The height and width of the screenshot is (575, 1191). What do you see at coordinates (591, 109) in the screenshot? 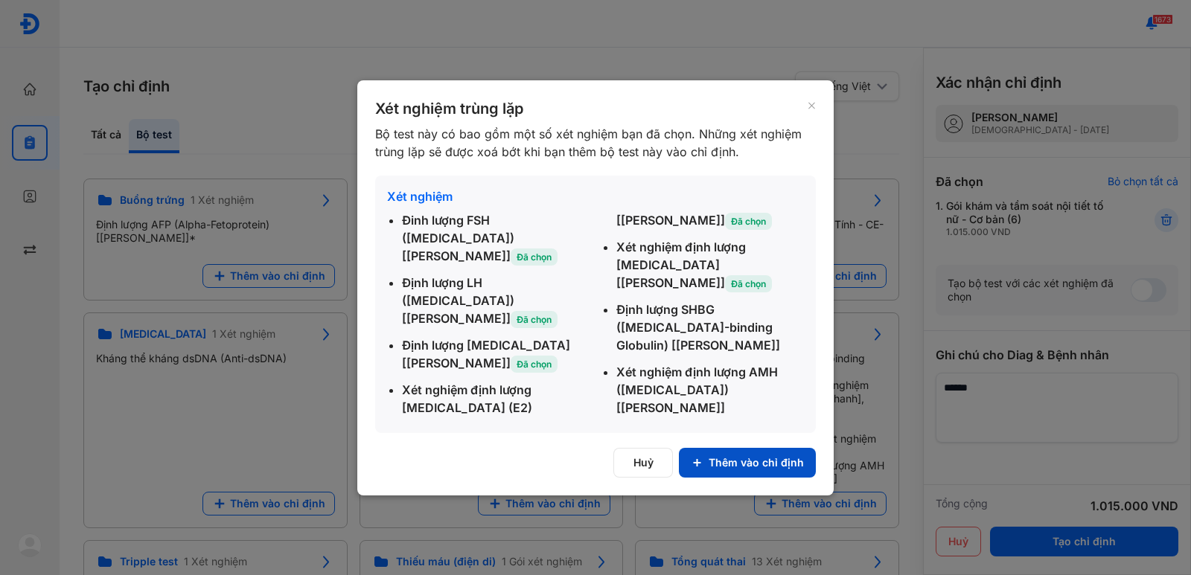
I see `div: Xét nghiệm trùng lặp` at bounding box center [591, 109].